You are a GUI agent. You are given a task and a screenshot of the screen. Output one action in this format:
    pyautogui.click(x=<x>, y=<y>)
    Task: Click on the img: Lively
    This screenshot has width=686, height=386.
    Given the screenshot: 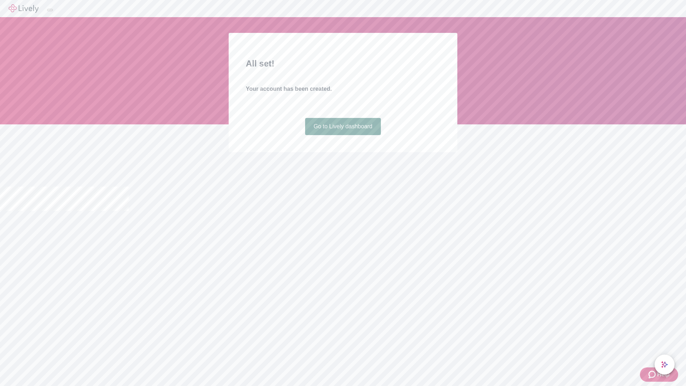 What is the action you would take?
    pyautogui.click(x=24, y=9)
    